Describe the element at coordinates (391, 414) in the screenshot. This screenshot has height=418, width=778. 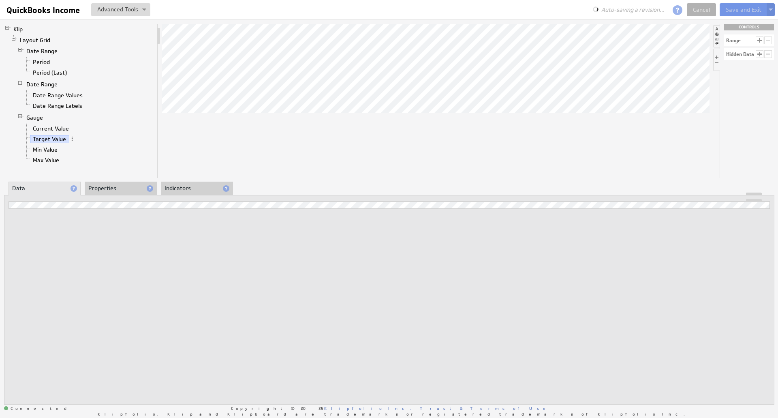
I see `span: Klipfolio, Klip and Klipboard are trademarks or registered trademarks of Klipfolio Inc.` at that location.